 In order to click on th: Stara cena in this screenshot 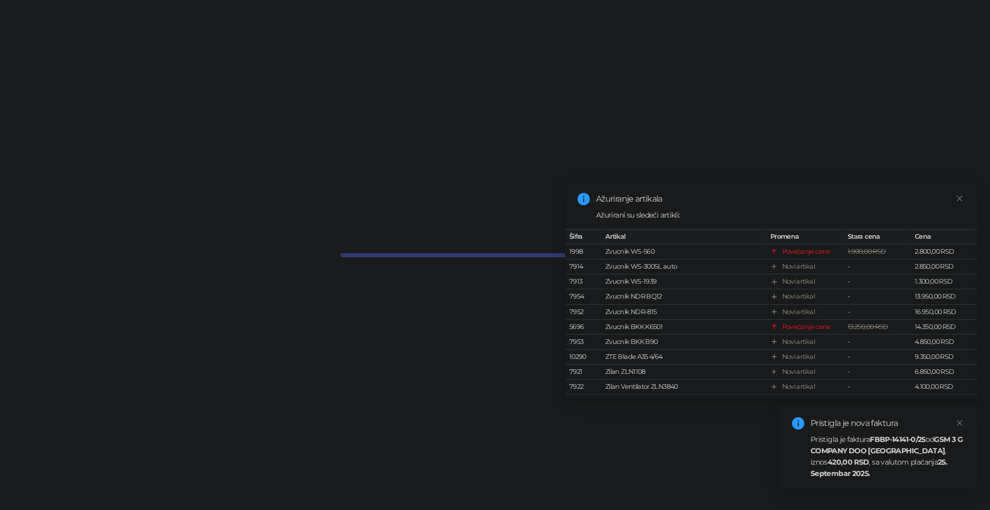, I will do `click(877, 237)`.